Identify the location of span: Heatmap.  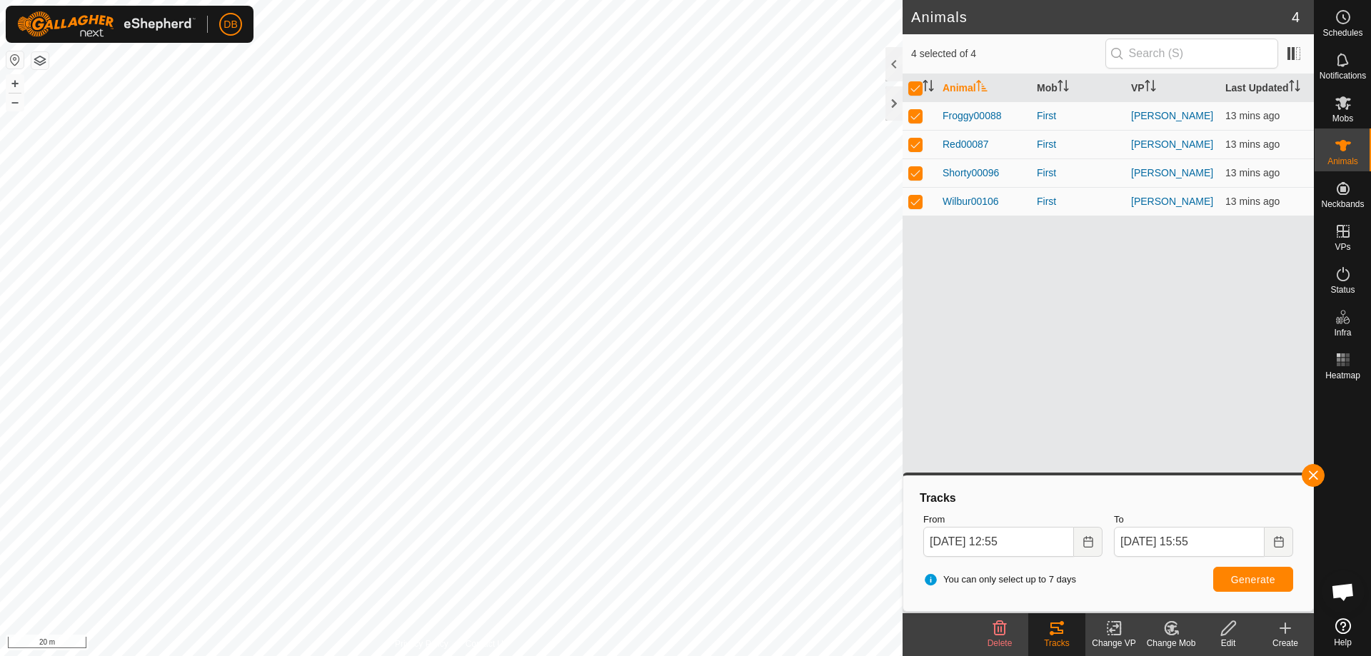
(1342, 376).